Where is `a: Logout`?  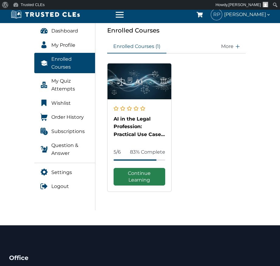
a: Logout is located at coordinates (65, 186).